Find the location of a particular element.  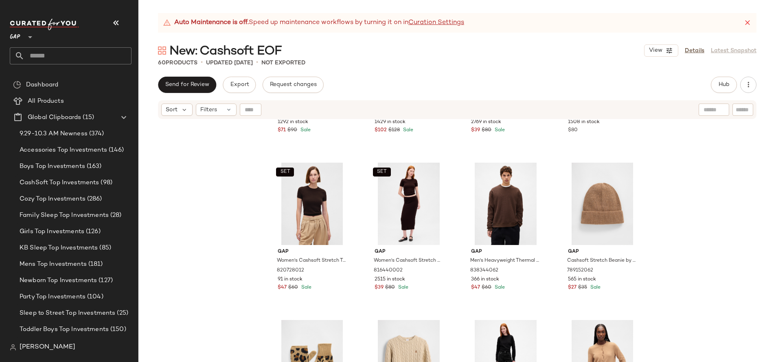

span: (126) is located at coordinates (92, 231).